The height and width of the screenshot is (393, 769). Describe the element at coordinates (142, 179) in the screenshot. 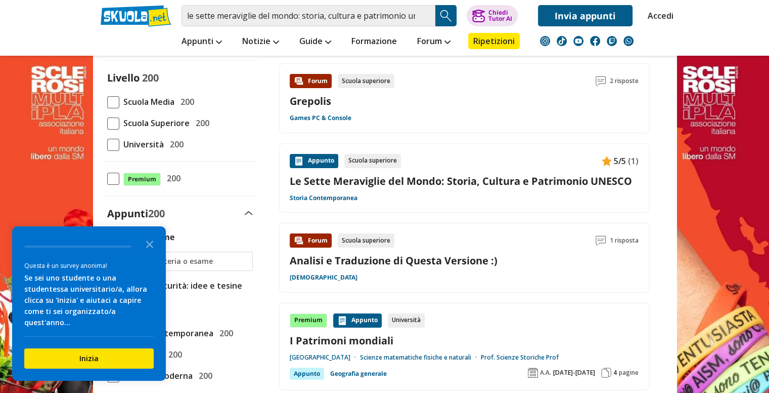

I see `span: Premium` at that location.